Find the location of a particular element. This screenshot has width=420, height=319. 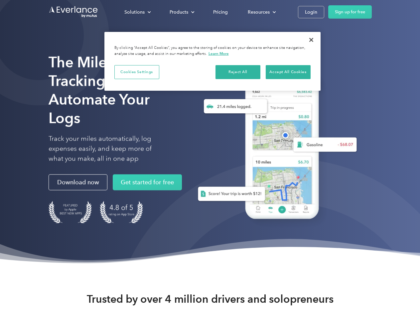

button: Reject All is located at coordinates (238, 72).